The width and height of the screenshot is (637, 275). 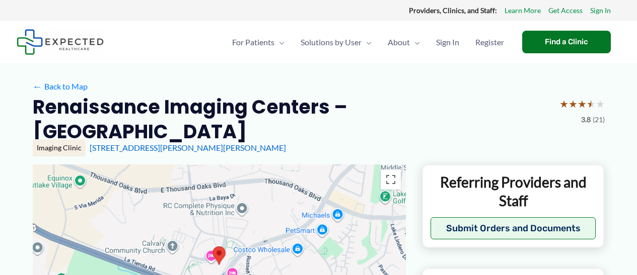 What do you see at coordinates (452, 10) in the screenshot?
I see `strong: Providers, Clinics, and Staff:` at bounding box center [452, 10].